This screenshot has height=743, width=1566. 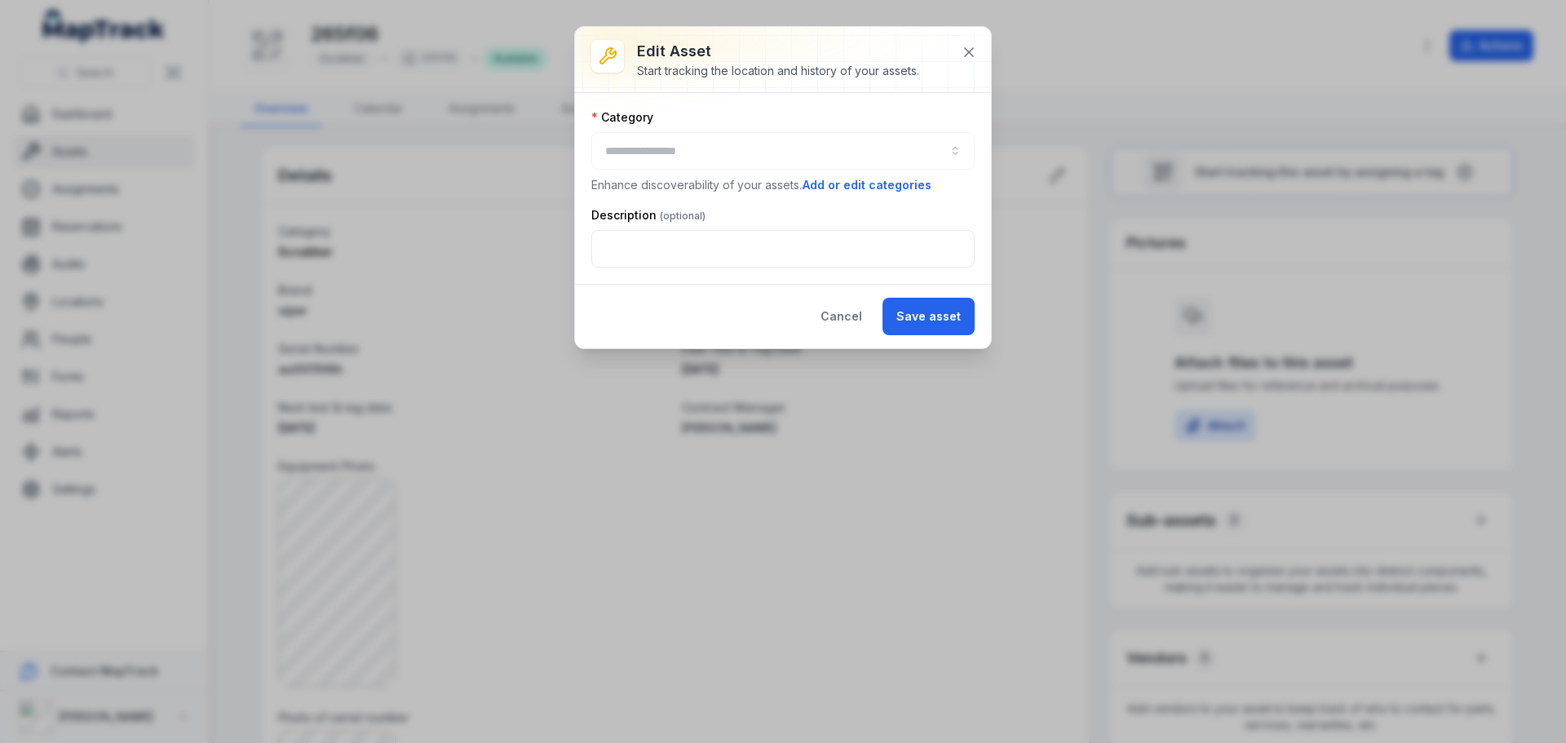 What do you see at coordinates (648, 215) in the screenshot?
I see `label: Description` at bounding box center [648, 215].